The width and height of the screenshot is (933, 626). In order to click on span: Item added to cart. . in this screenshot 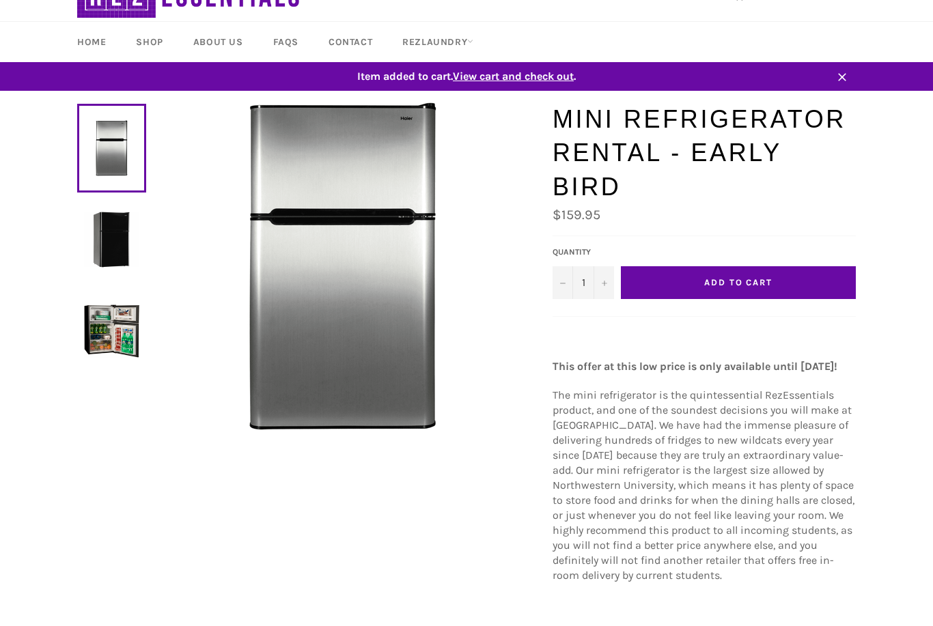, I will do `click(466, 76)`.